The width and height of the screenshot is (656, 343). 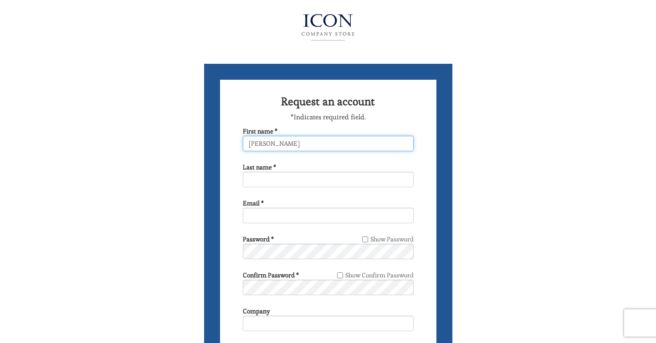 What do you see at coordinates (340, 275) in the screenshot?
I see `input: Show Confirm Password` at bounding box center [340, 275].